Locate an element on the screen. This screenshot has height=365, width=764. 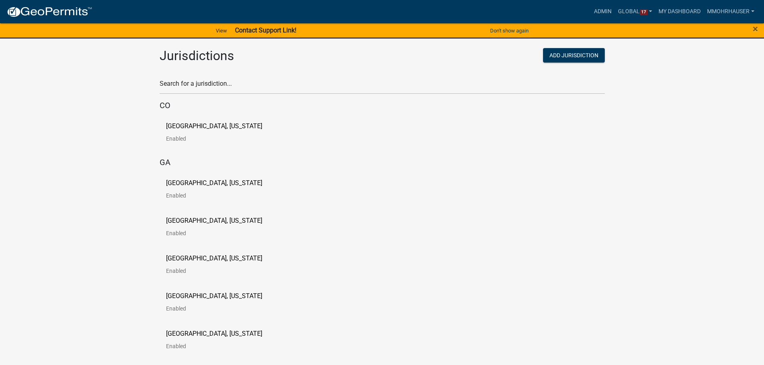
h5: CO is located at coordinates (382, 105).